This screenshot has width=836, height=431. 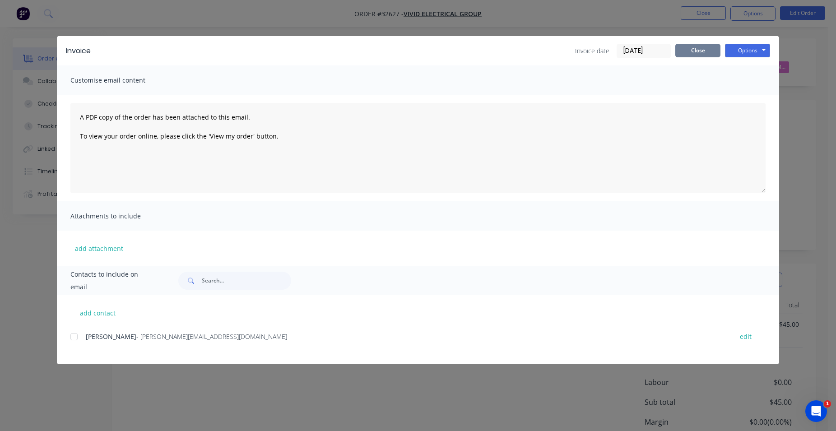 I want to click on button: Options, so click(x=747, y=51).